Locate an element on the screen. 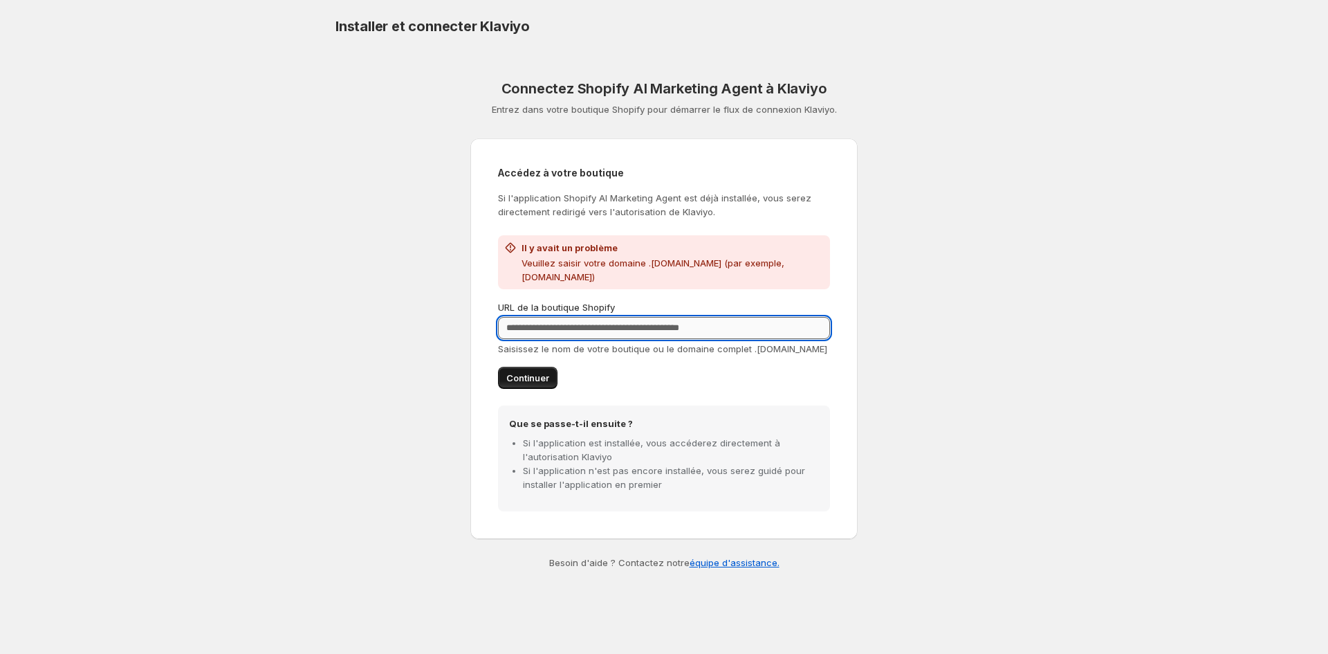  font: Installer et connecter Klaviyo is located at coordinates (432, 26).